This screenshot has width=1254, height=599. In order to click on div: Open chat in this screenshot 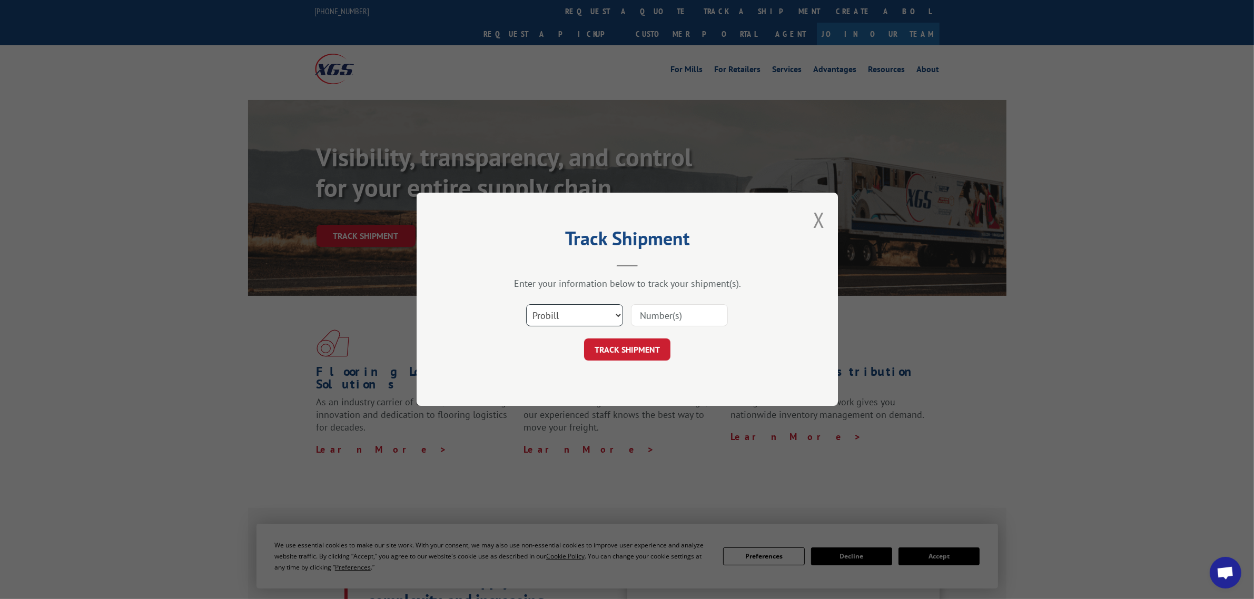, I will do `click(1226, 573)`.